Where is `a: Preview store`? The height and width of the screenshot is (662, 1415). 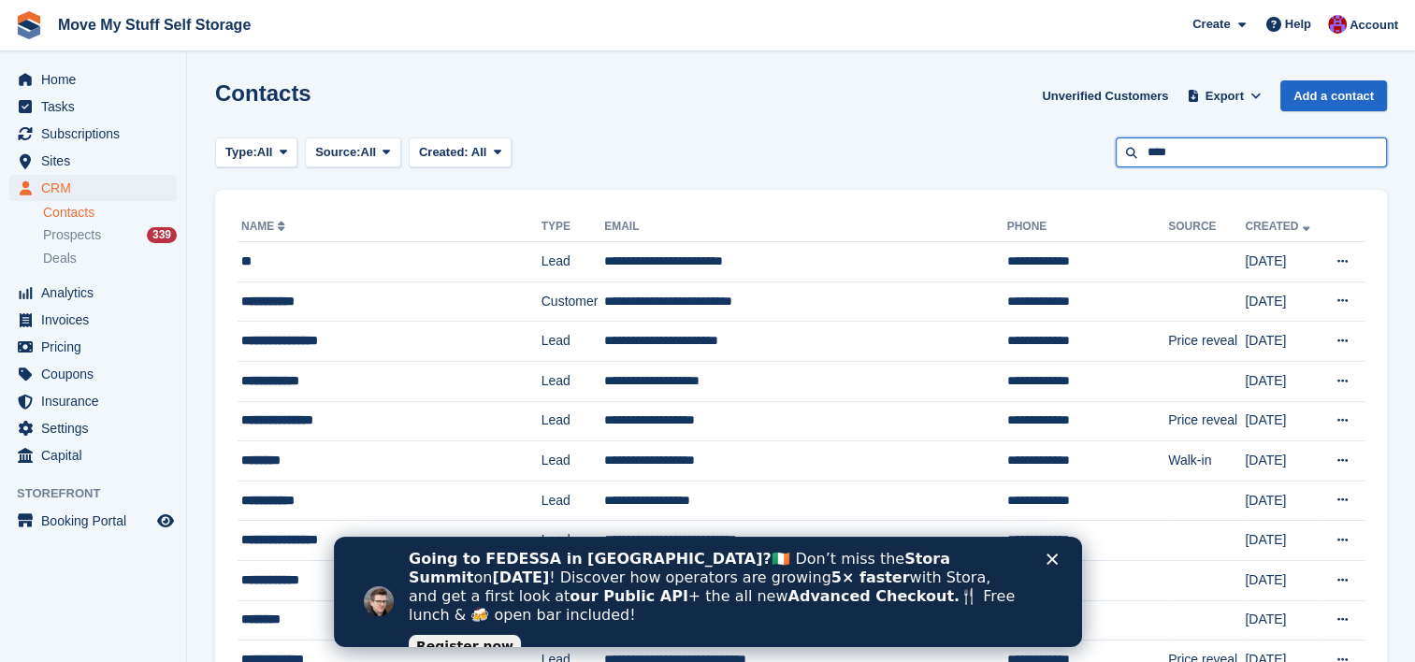 a: Preview store is located at coordinates (166, 521).